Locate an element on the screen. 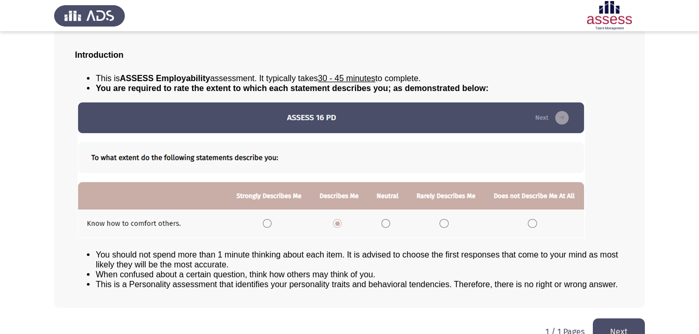 The height and width of the screenshot is (334, 699). img: Assessment logo of ASSESS Employability - EBI is located at coordinates (610, 16).